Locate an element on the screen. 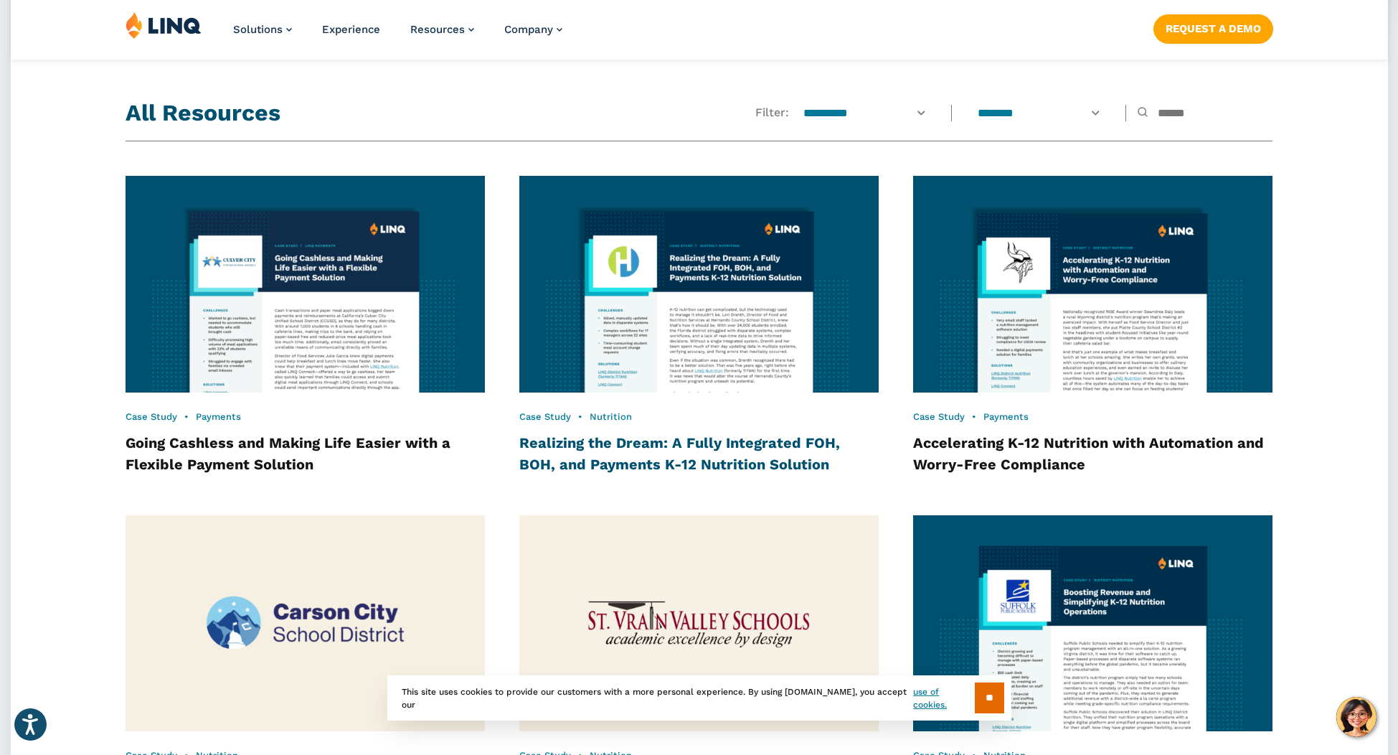 The width and height of the screenshot is (1398, 755). span: Filter: is located at coordinates (772, 113).